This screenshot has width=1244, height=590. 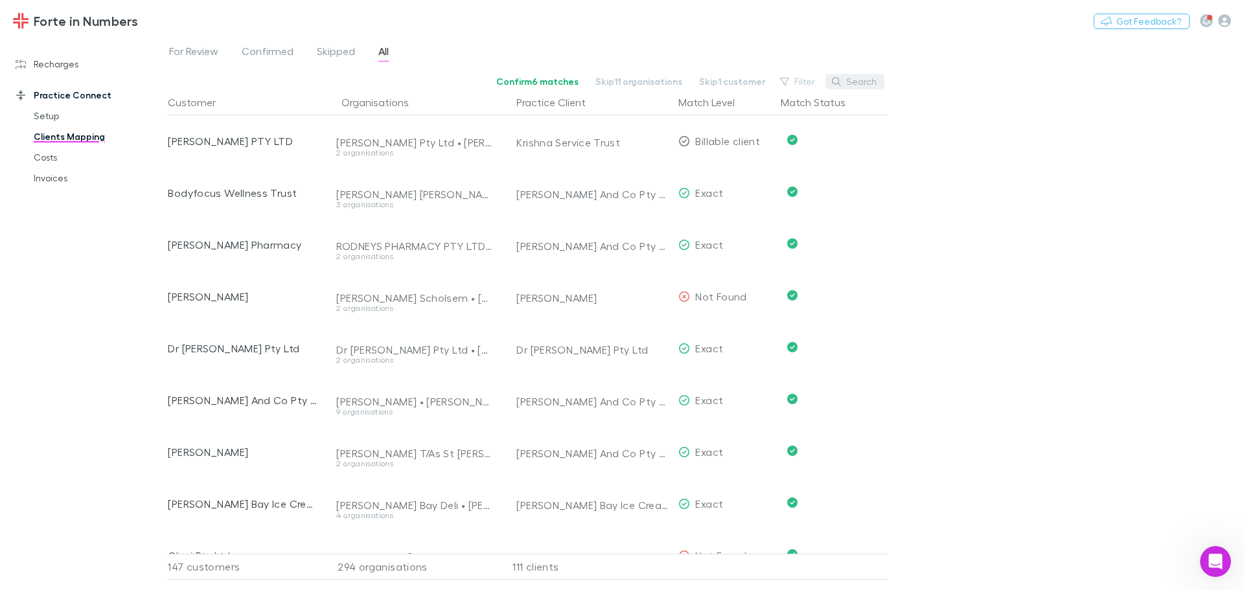 What do you see at coordinates (25, 419) in the screenshot?
I see `button: Emoji picker` at bounding box center [25, 419].